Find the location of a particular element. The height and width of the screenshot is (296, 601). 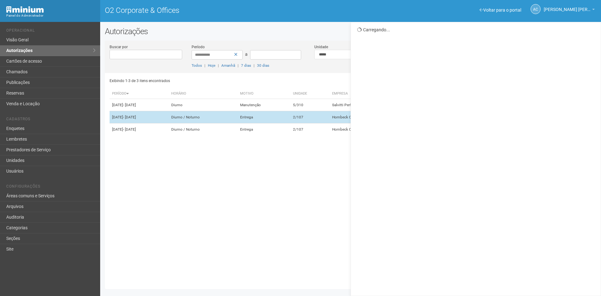

td: 5/310 is located at coordinates (310, 105).